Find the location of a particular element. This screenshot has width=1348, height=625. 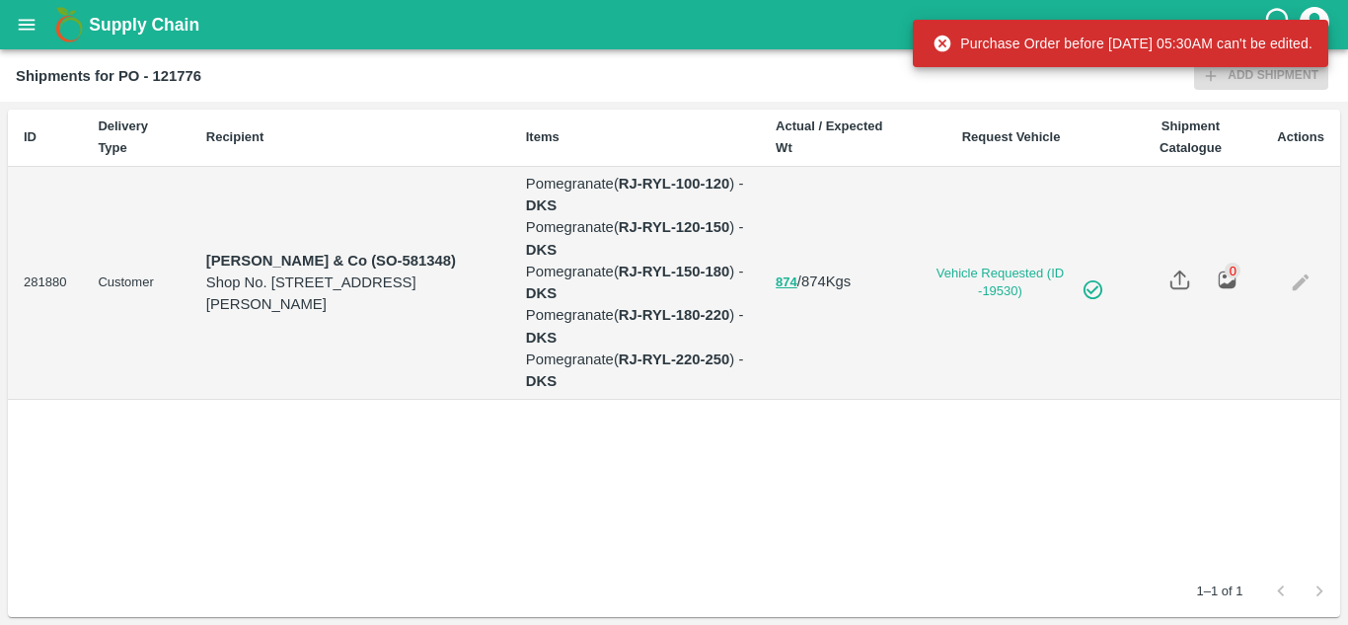

b: Items is located at coordinates (543, 136).